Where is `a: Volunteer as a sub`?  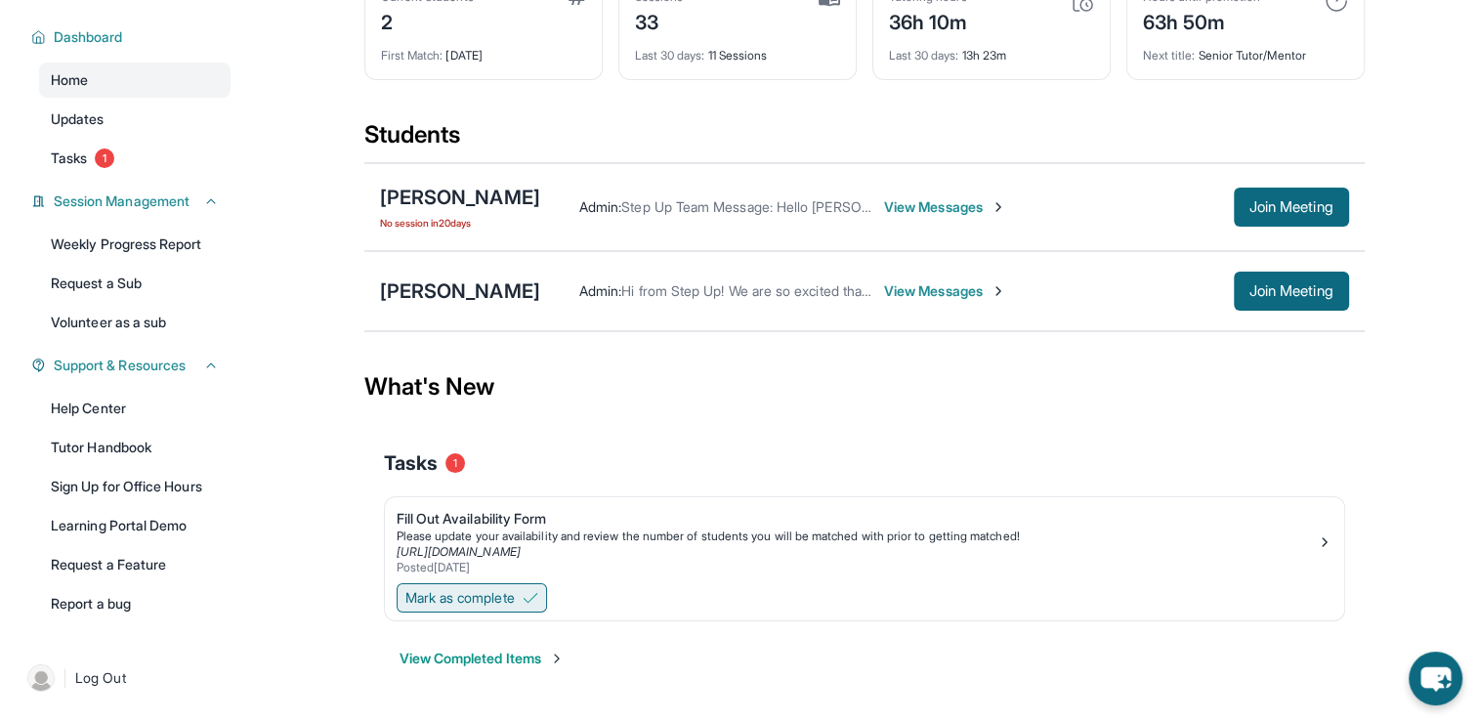 a: Volunteer as a sub is located at coordinates (135, 322).